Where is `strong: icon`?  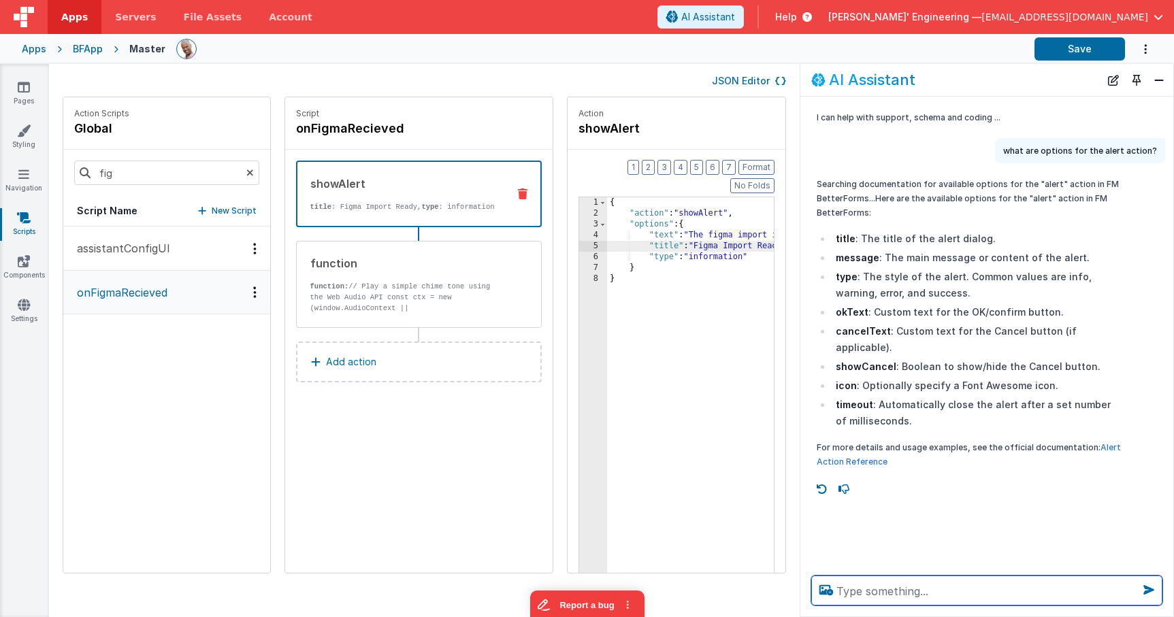
strong: icon is located at coordinates (846, 385).